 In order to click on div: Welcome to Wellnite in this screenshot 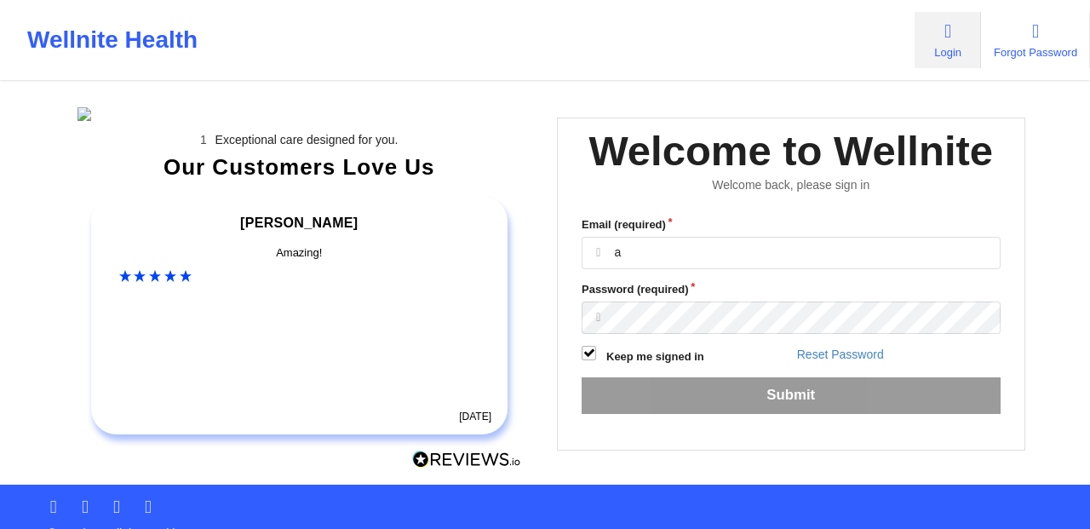, I will do `click(790, 151)`.